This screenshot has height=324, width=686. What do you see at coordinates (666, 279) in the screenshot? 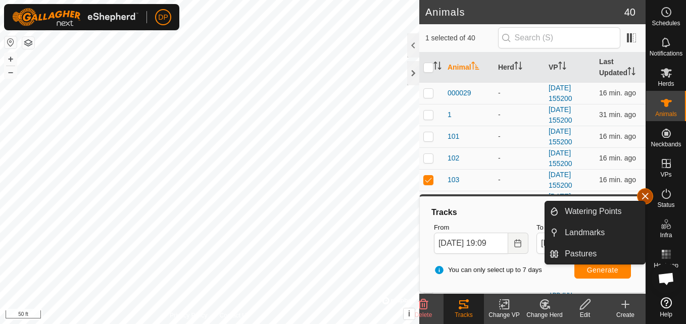
I see `div: Open chat` at bounding box center [666, 279].